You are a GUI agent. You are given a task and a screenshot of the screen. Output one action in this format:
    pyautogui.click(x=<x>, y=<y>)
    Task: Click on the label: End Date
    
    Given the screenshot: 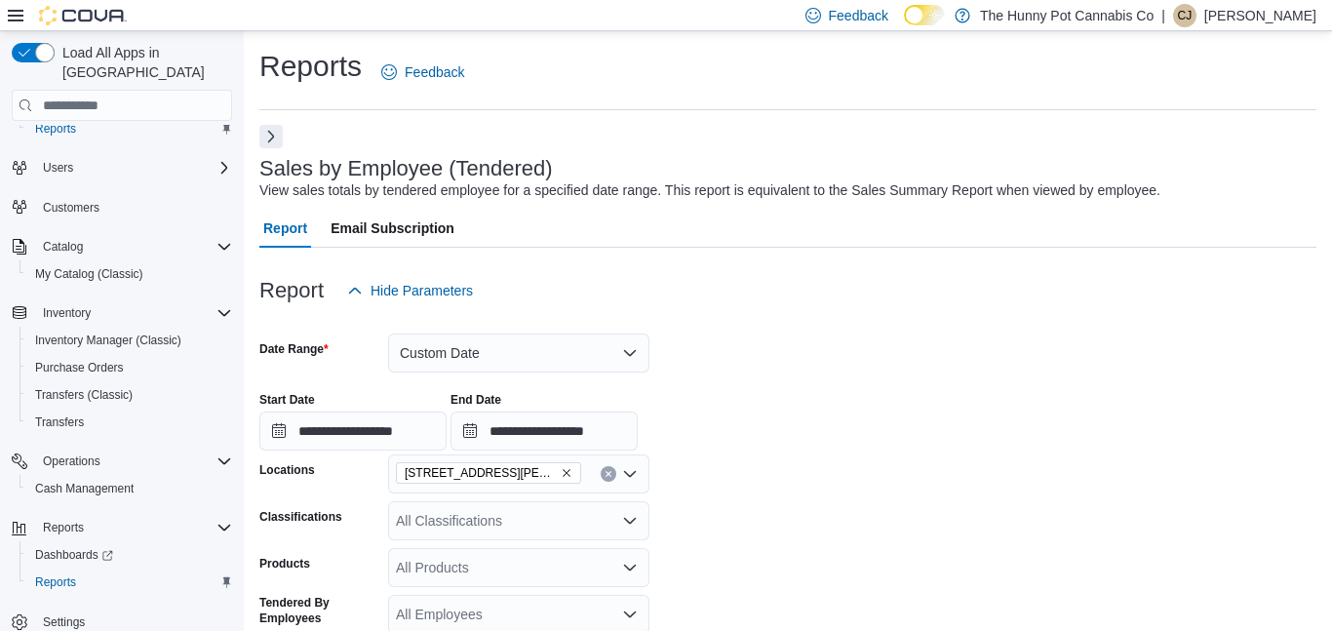 What is the action you would take?
    pyautogui.click(x=476, y=400)
    